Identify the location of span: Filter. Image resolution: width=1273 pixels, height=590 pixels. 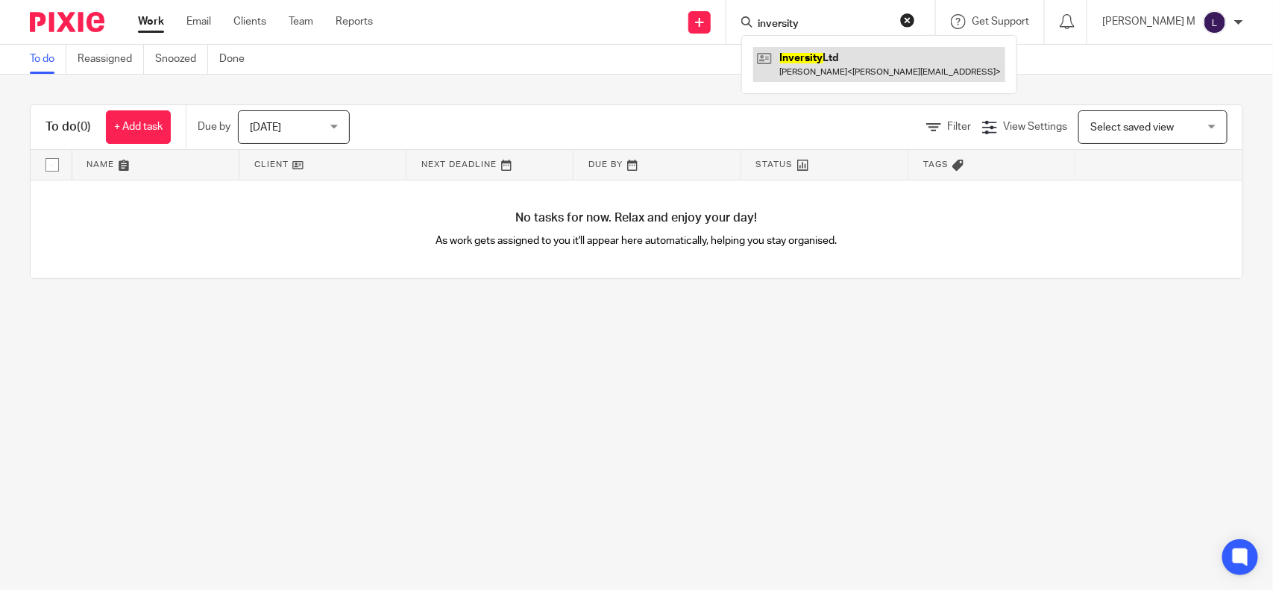
(959, 127).